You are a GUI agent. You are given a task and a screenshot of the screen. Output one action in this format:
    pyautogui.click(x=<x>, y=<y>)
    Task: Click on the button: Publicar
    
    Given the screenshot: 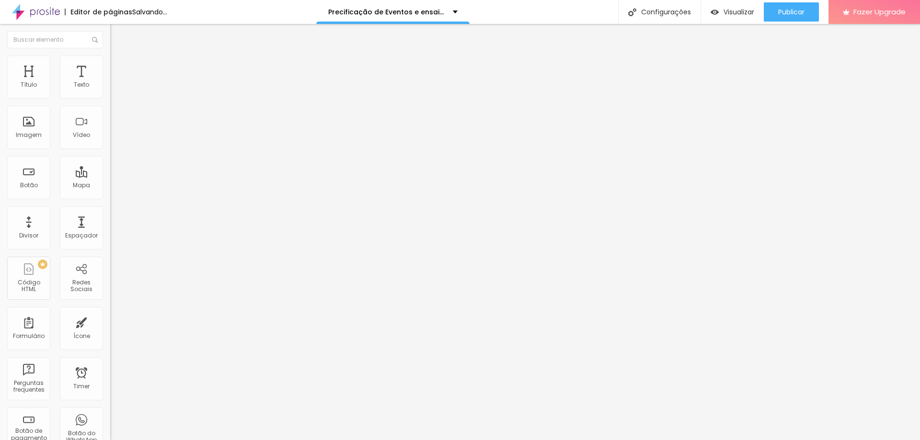 What is the action you would take?
    pyautogui.click(x=791, y=12)
    